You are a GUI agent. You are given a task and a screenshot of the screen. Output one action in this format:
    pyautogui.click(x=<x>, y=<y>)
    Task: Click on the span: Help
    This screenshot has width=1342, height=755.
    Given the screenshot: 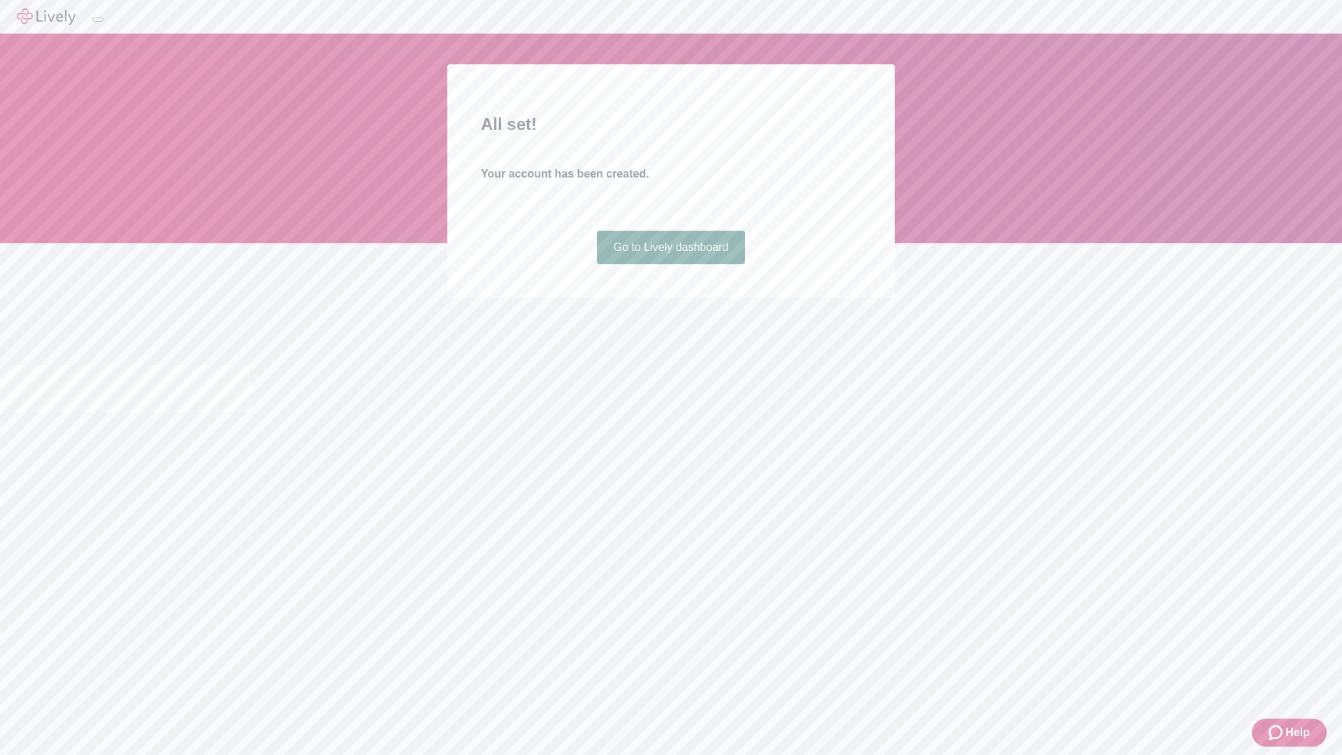 What is the action you would take?
    pyautogui.click(x=1297, y=732)
    